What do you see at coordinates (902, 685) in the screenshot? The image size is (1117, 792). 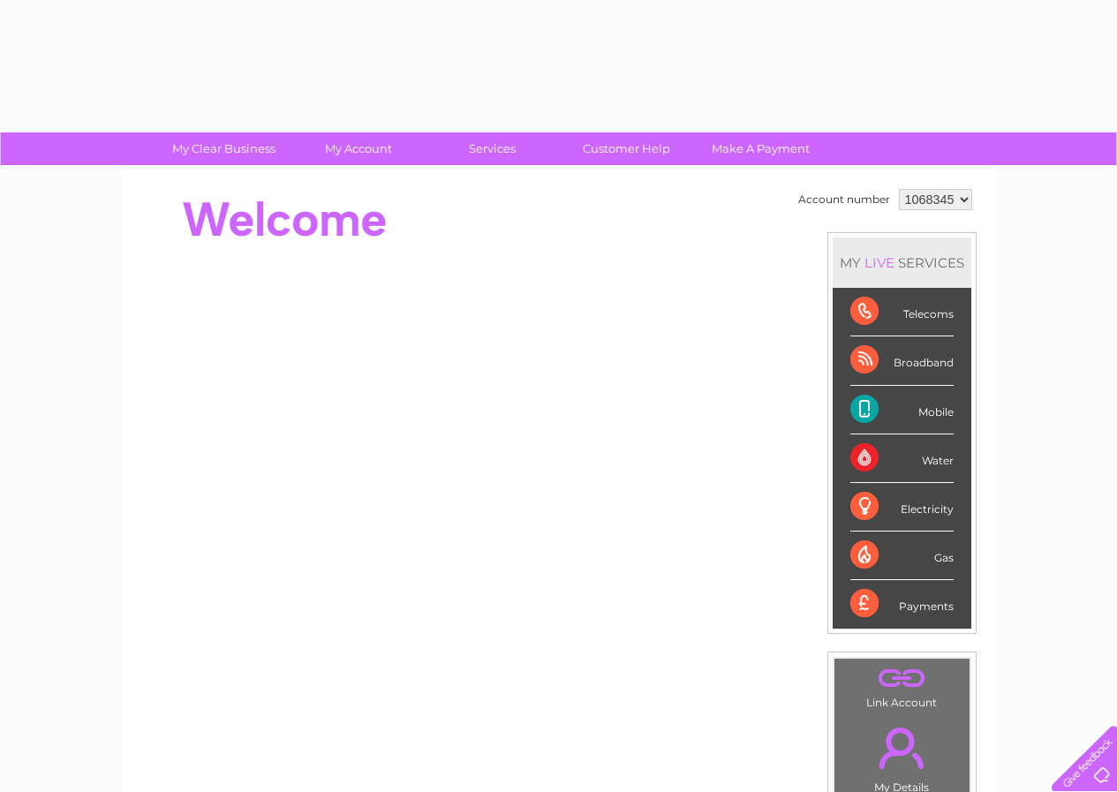 I see `td: Link Account` at bounding box center [902, 685].